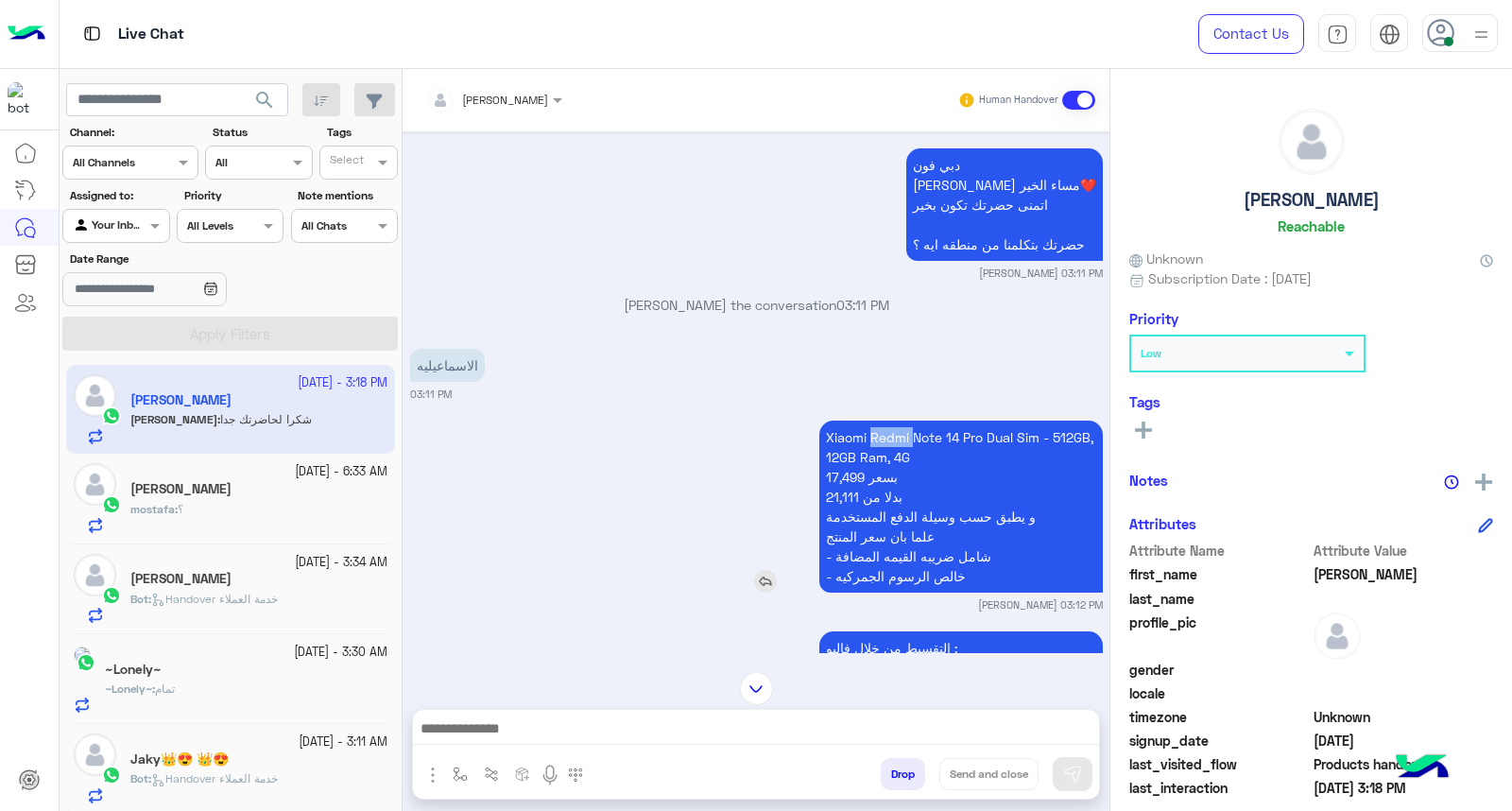 Image resolution: width=1512 pixels, height=811 pixels. What do you see at coordinates (261, 133) in the screenshot?
I see `label: Status` at bounding box center [261, 133].